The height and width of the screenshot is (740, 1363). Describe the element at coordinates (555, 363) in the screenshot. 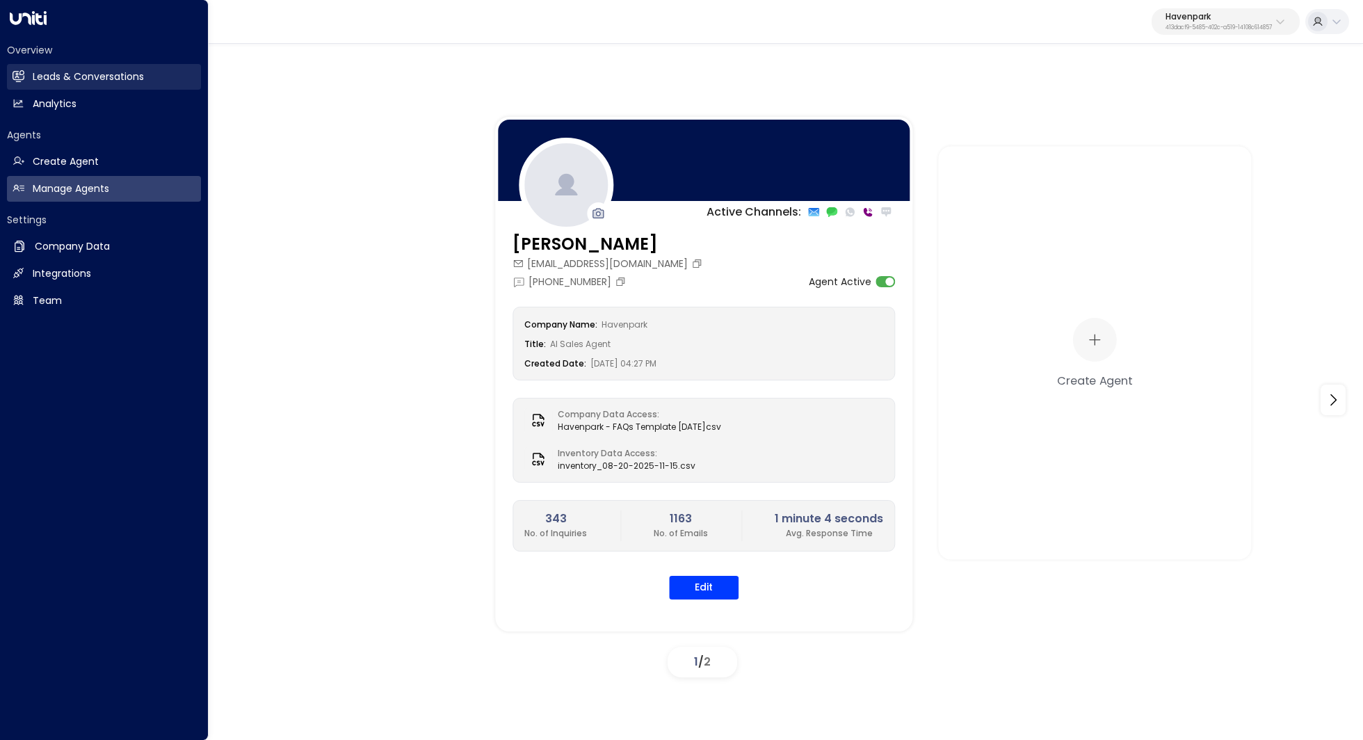

I see `label: Created Date:` at that location.